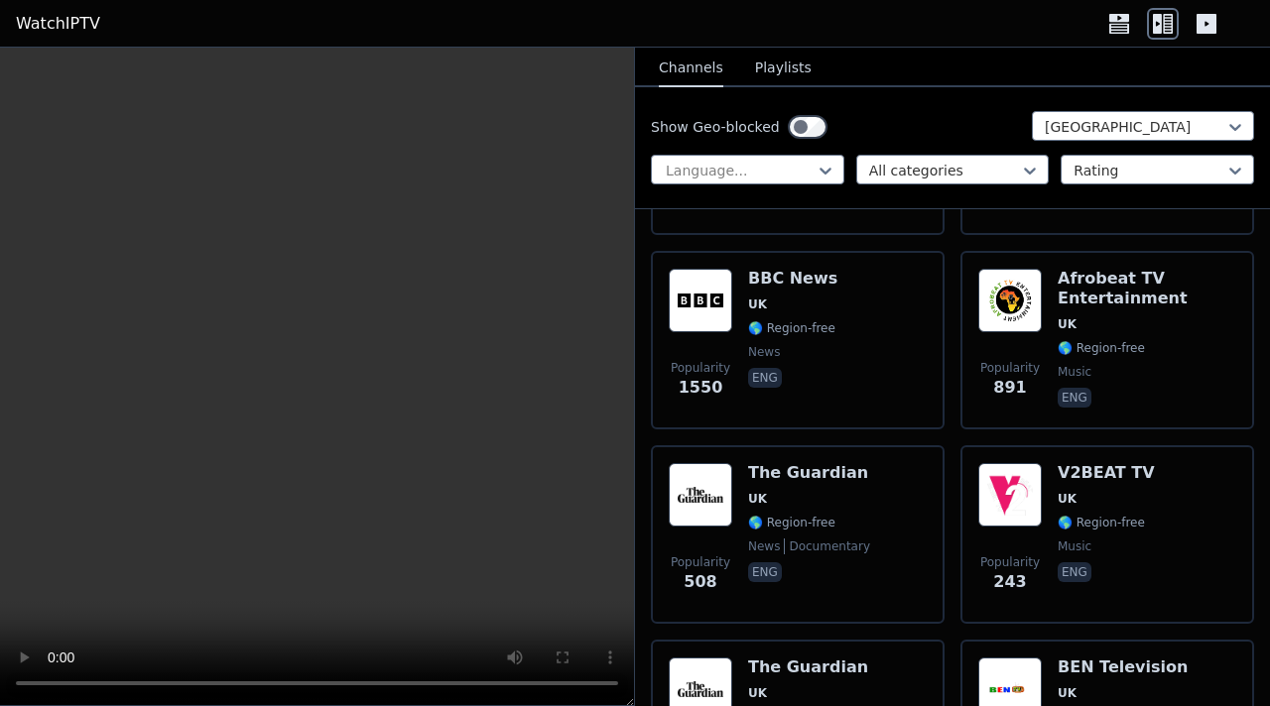  Describe the element at coordinates (1122, 668) in the screenshot. I see `h6: BEN Television` at that location.